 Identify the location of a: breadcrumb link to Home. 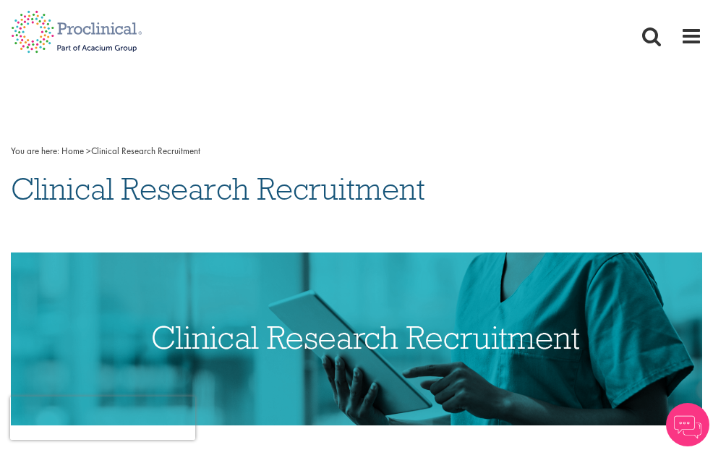
(72, 150).